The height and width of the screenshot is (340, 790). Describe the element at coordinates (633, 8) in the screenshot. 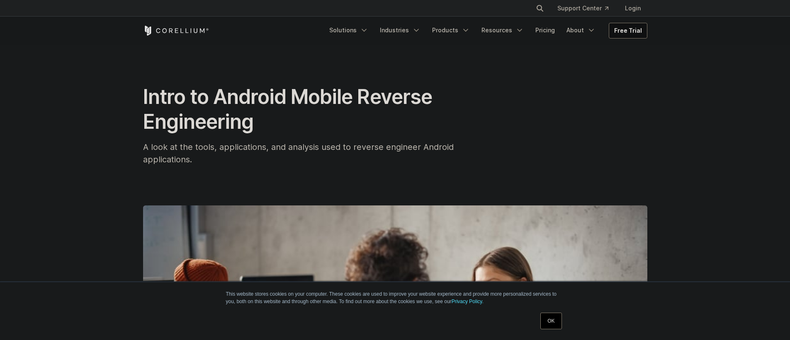

I see `a: Login` at that location.